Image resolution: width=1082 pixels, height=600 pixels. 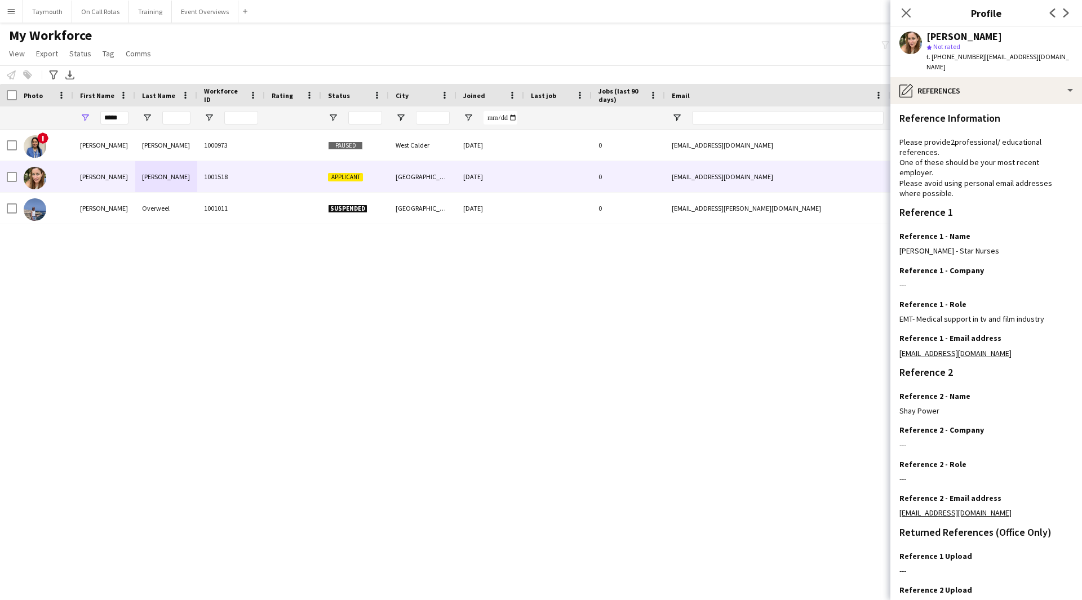 I want to click on h3: Reference Information, so click(x=949, y=118).